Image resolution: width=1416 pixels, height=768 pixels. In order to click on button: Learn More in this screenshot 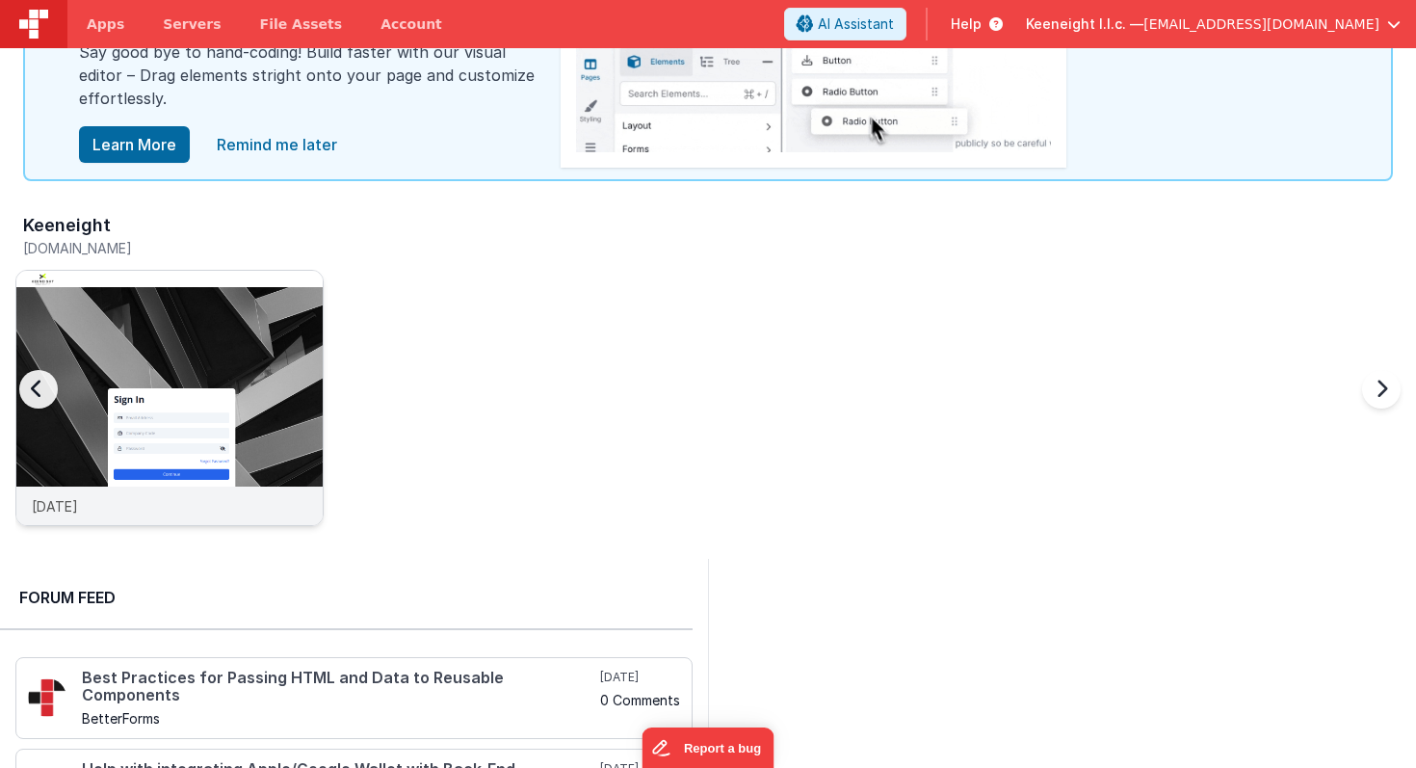, I will do `click(134, 145)`.